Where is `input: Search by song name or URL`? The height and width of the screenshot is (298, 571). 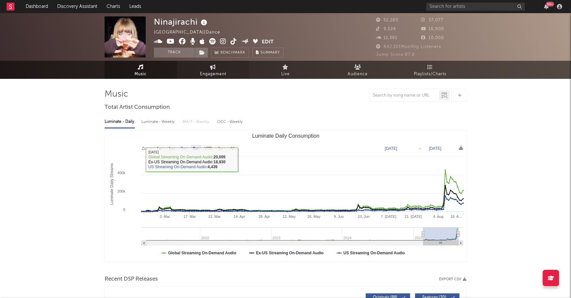
input: Search by song name or URL is located at coordinates (404, 96).